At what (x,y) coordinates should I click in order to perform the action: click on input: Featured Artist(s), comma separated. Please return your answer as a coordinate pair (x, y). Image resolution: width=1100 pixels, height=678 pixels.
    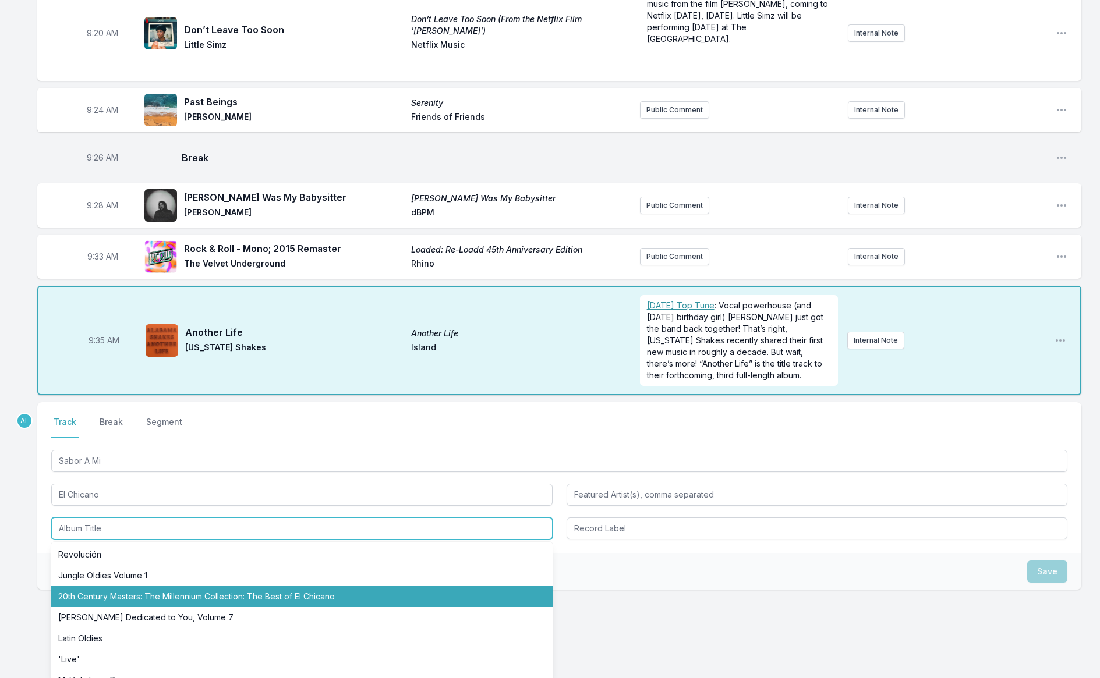
    Looking at the image, I should click on (817, 495).